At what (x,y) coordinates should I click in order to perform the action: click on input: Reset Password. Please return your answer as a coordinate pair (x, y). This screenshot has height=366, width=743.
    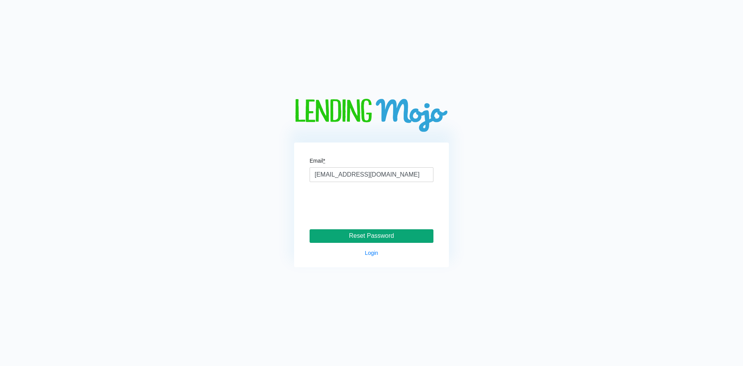
    Looking at the image, I should click on (371, 236).